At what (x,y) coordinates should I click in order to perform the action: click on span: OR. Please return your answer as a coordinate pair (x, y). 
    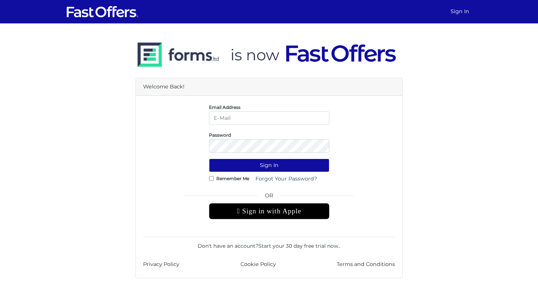
    Looking at the image, I should click on (269, 198).